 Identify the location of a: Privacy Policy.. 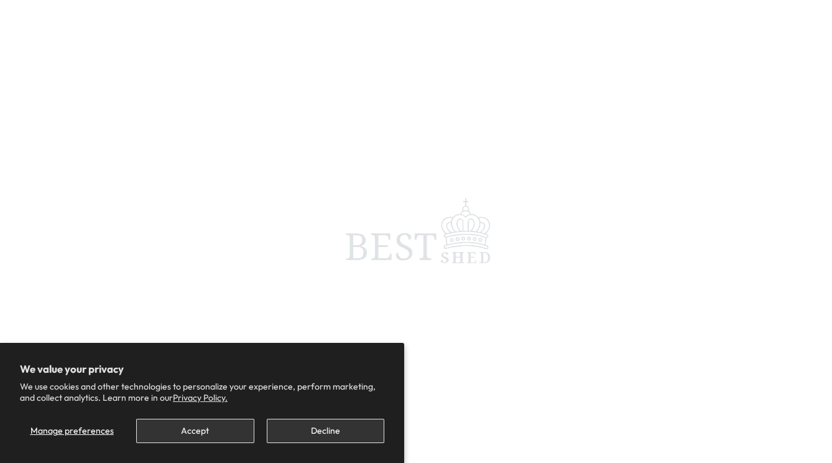
(200, 397).